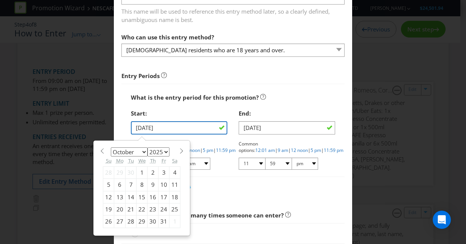 This screenshot has height=244, width=466. What do you see at coordinates (153, 172) in the screenshot?
I see `div: 2` at bounding box center [153, 172].